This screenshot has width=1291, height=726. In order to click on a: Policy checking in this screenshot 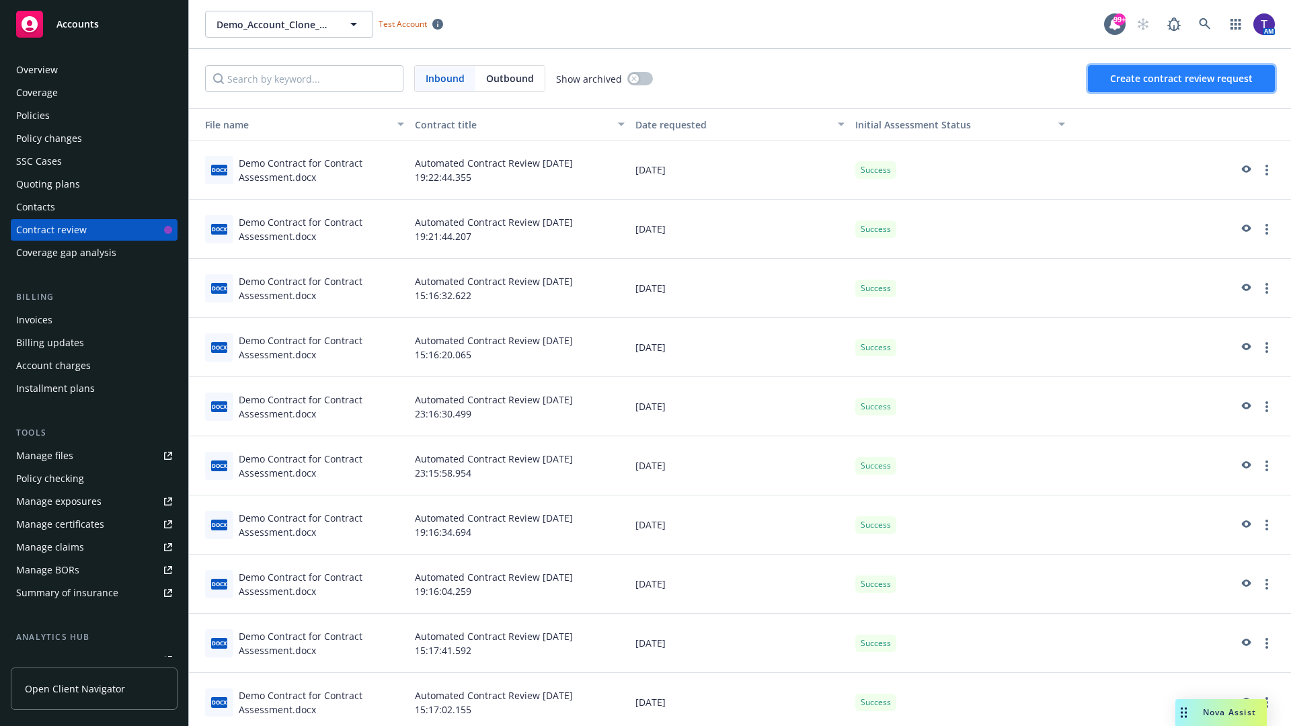, I will do `click(94, 479)`.